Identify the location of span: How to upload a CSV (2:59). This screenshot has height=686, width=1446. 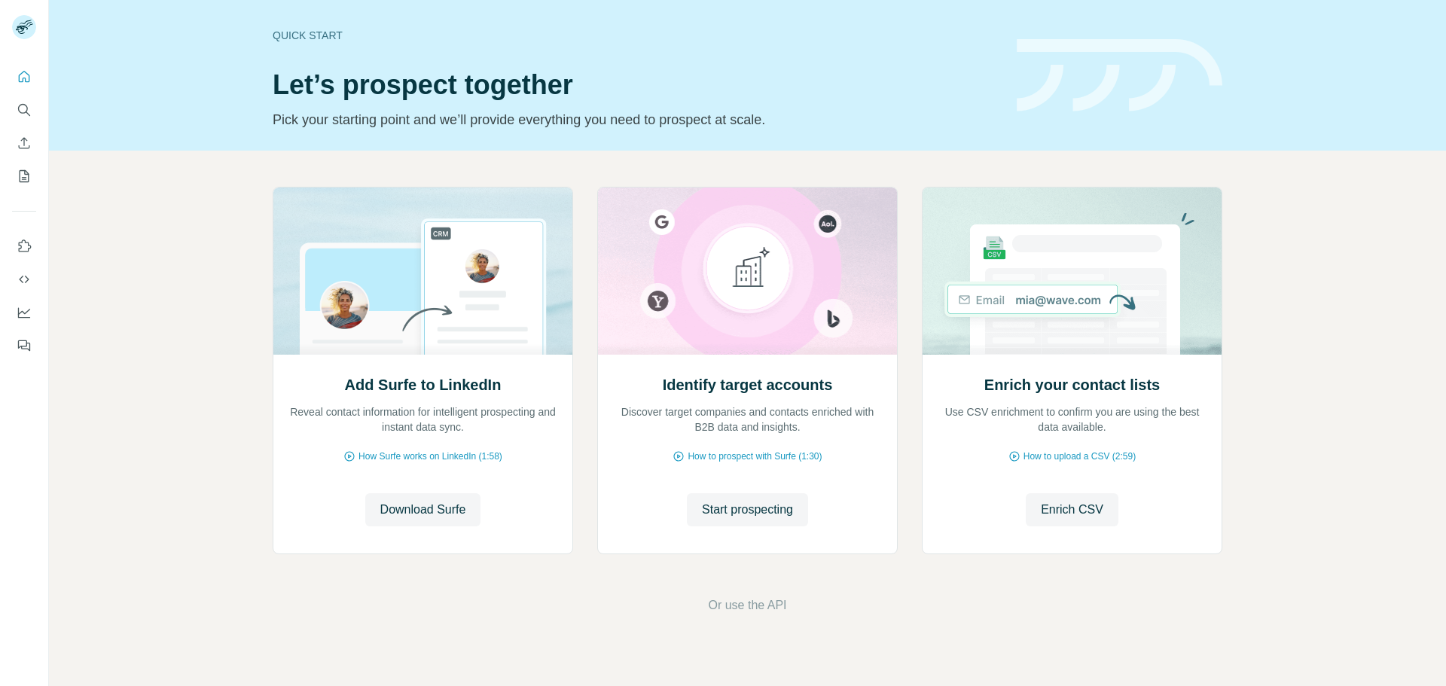
(1079, 456).